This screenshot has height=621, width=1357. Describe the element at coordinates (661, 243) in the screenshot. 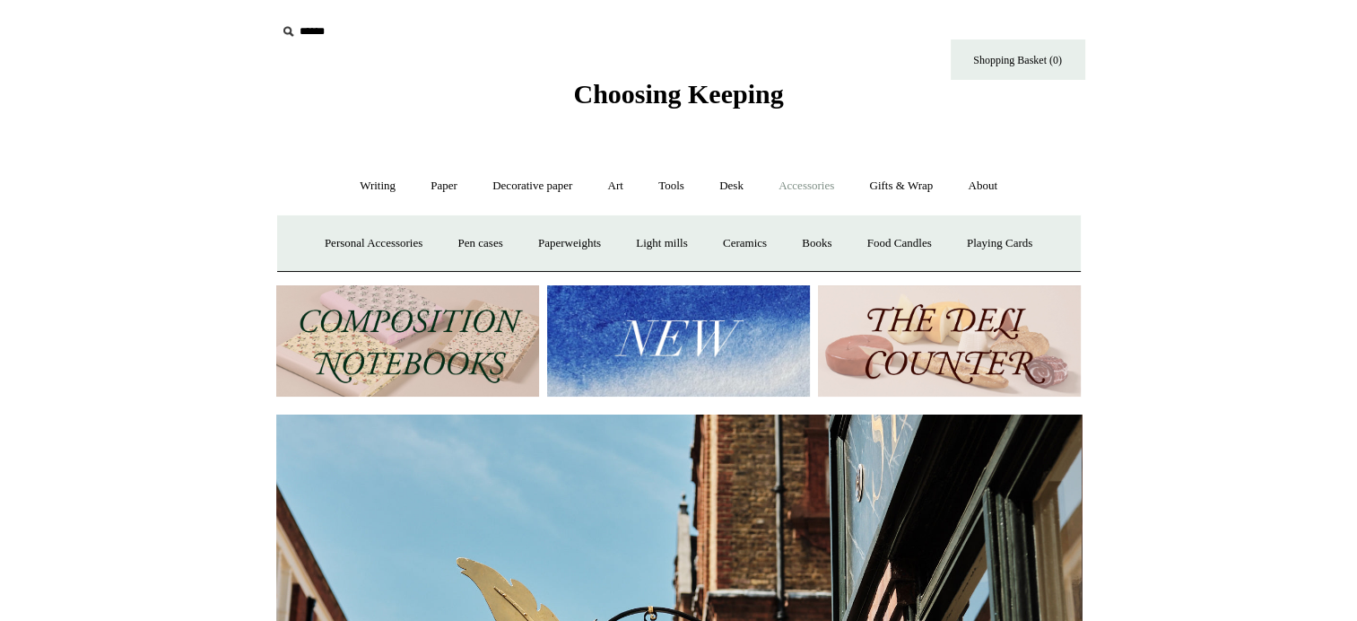

I see `a: Light mills` at that location.